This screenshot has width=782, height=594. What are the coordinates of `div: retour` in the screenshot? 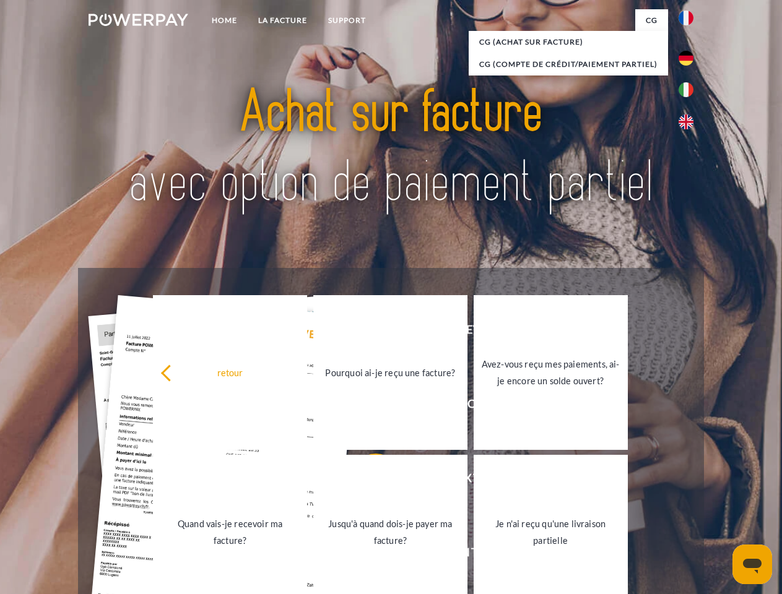 It's located at (230, 372).